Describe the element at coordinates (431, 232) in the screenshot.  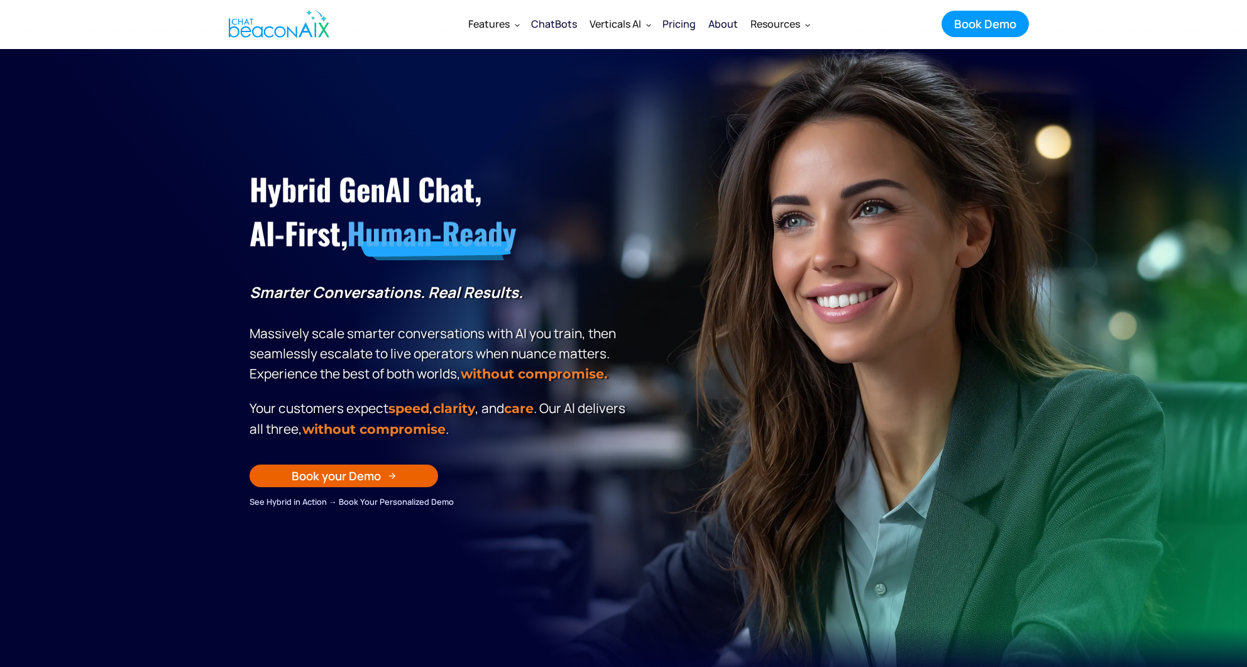
I see `span: Human-Ready` at that location.